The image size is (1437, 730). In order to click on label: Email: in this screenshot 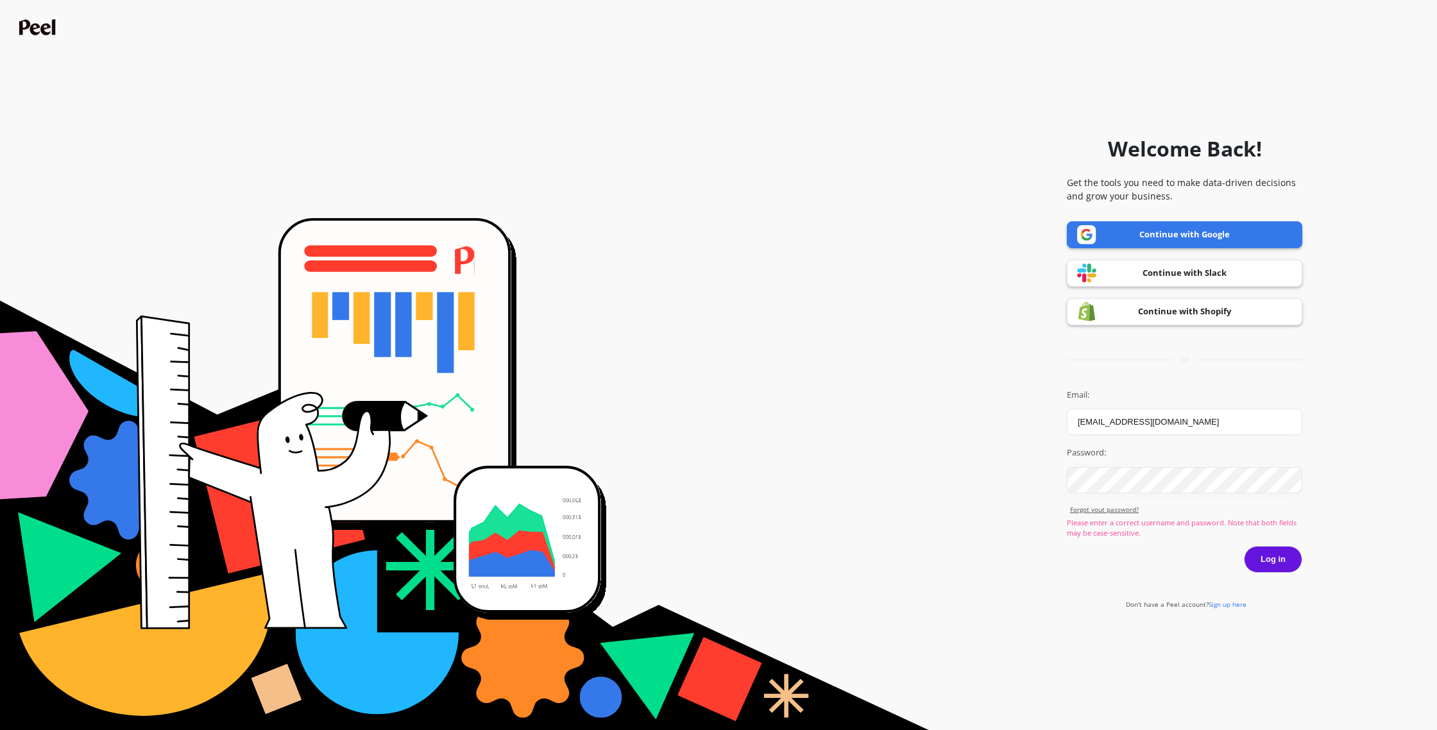, I will do `click(1185, 395)`.